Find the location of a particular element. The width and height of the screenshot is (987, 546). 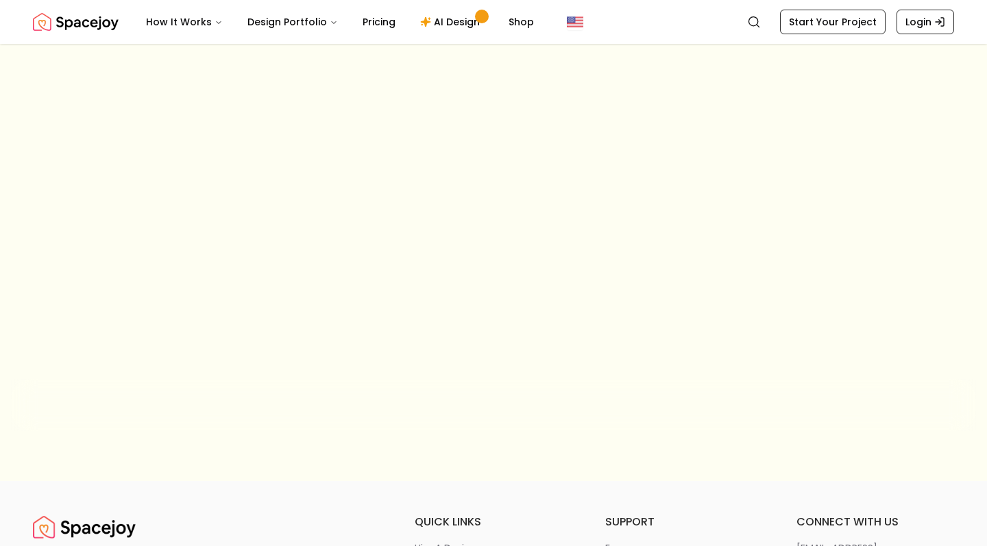

a: AI Design is located at coordinates (452, 22).